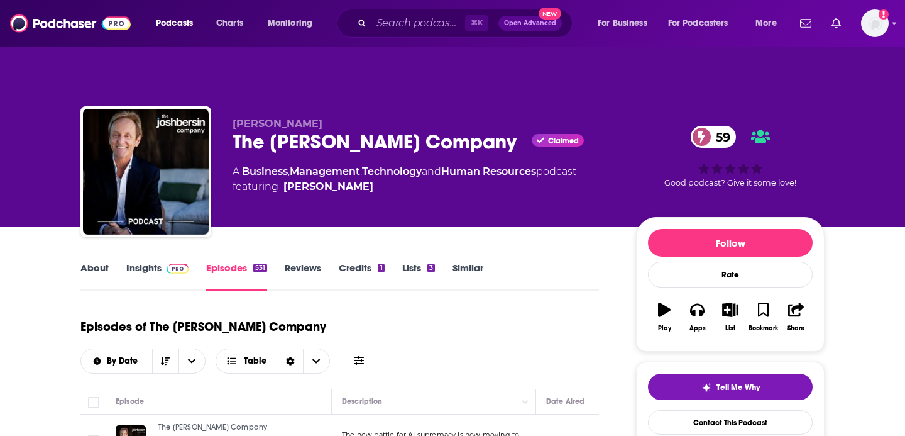 Image resolution: width=905 pixels, height=436 pixels. What do you see at coordinates (731, 274) in the screenshot?
I see `div: Rate` at bounding box center [731, 274].